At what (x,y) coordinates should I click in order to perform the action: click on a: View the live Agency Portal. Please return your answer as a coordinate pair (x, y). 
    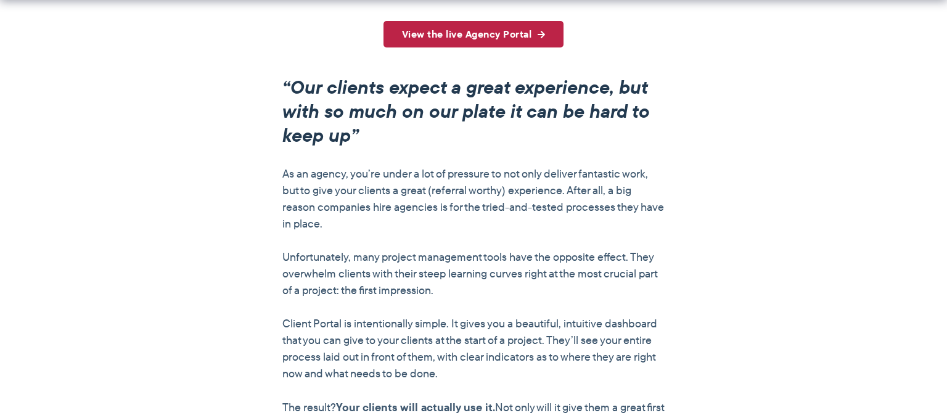
    Looking at the image, I should click on (474, 34).